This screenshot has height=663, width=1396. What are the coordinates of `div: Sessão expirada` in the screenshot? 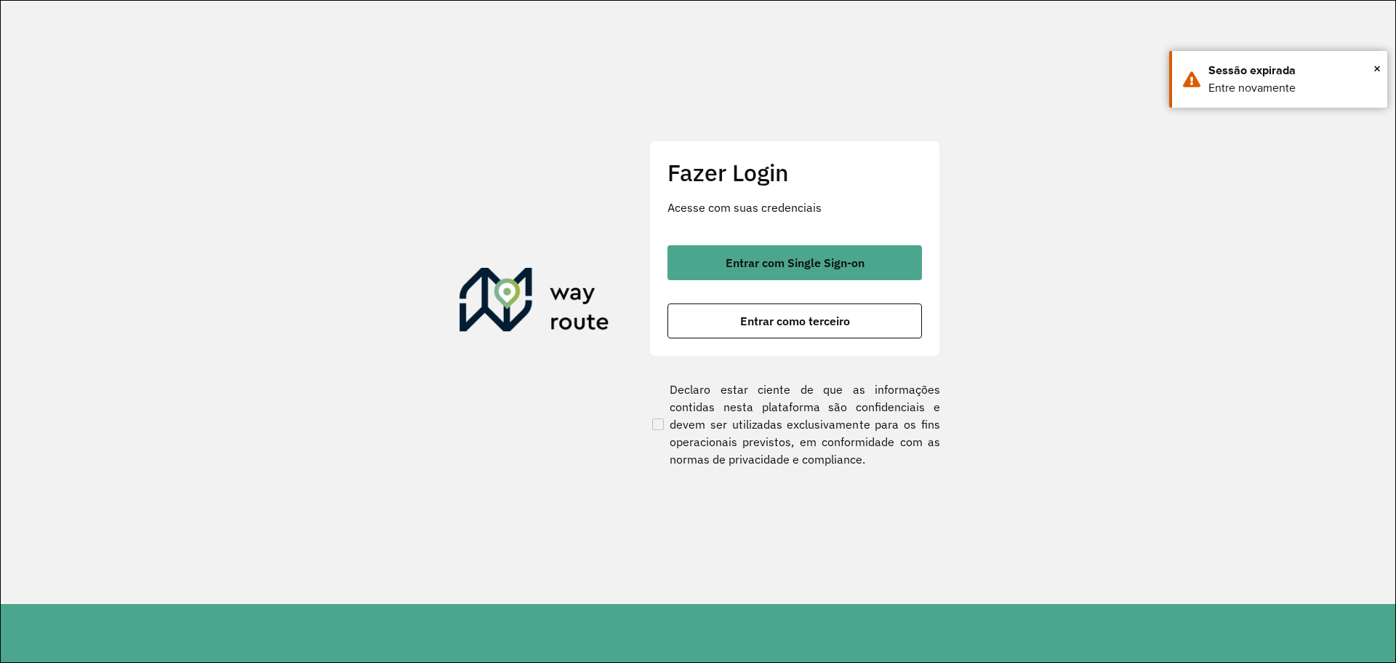 It's located at (1292, 71).